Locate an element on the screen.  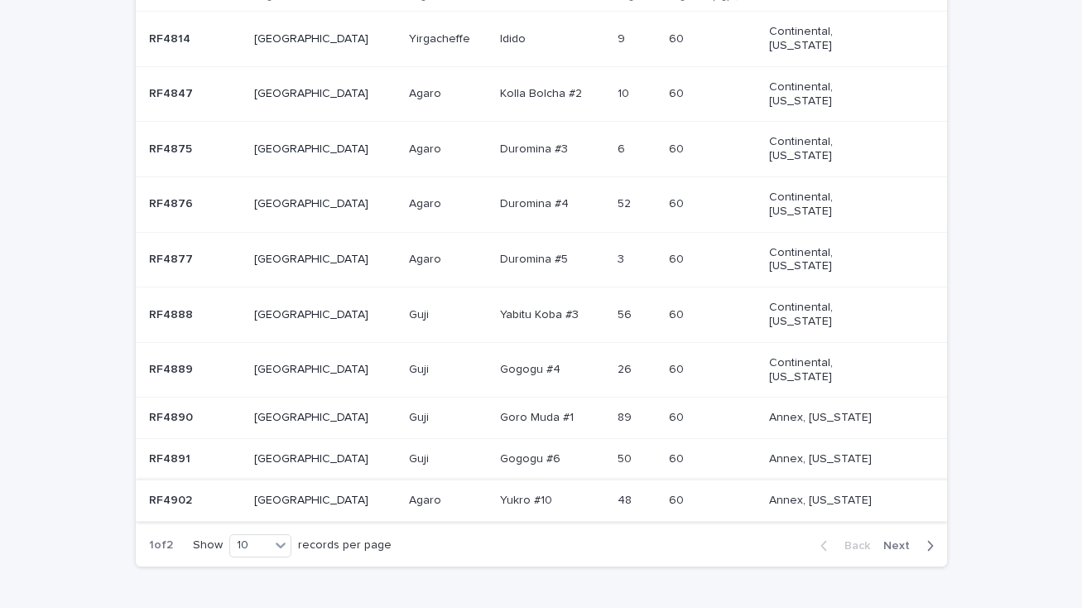
p: 6 is located at coordinates (623, 147).